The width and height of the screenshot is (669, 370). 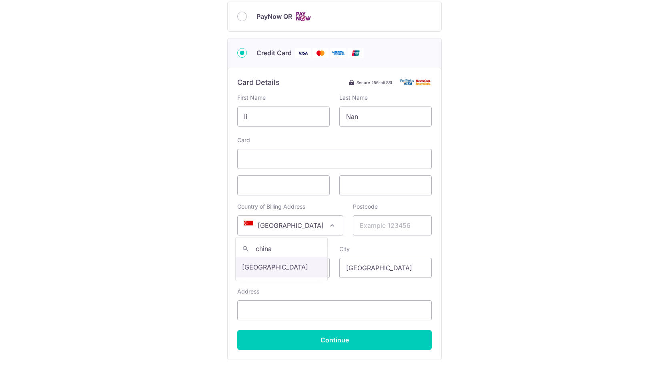 What do you see at coordinates (375, 82) in the screenshot?
I see `span: Secure 256-bit SSL` at bounding box center [375, 82].